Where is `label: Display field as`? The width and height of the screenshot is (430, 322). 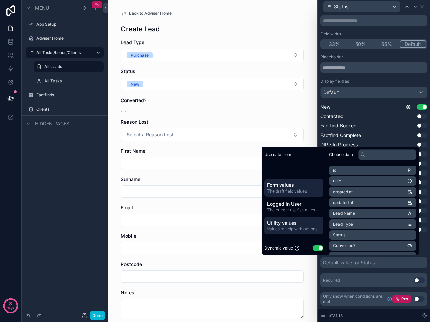
label: Display field as is located at coordinates (335, 81).